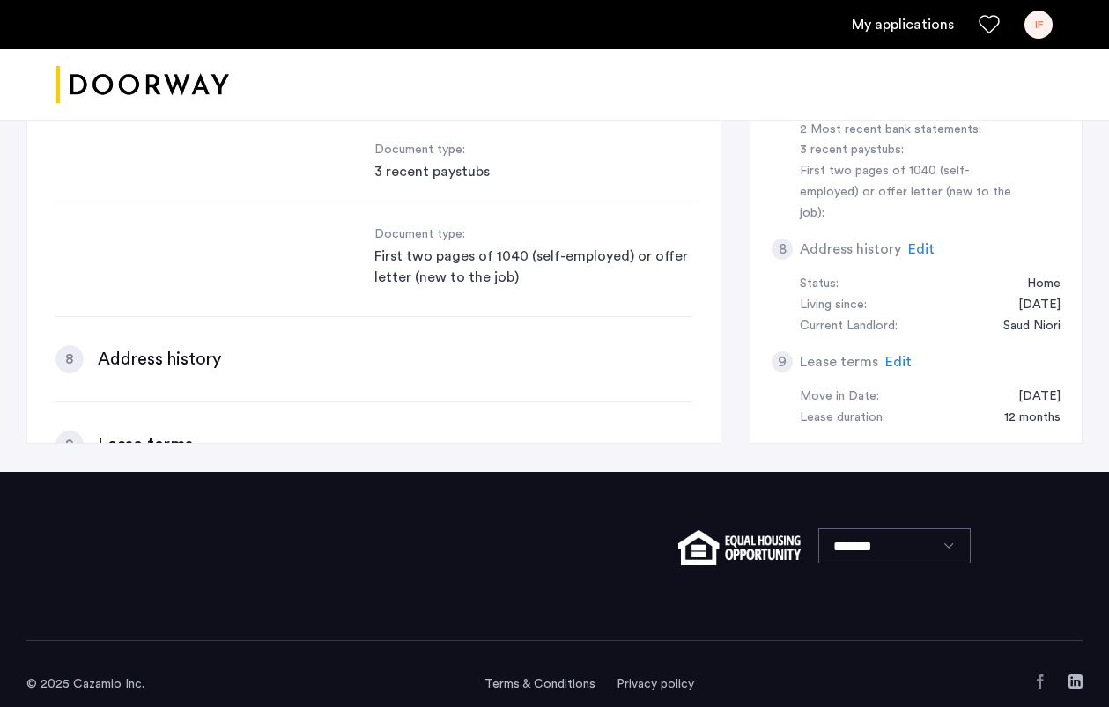 Image resolution: width=1109 pixels, height=707 pixels. I want to click on div: 3 recent paystubs:, so click(911, 151).